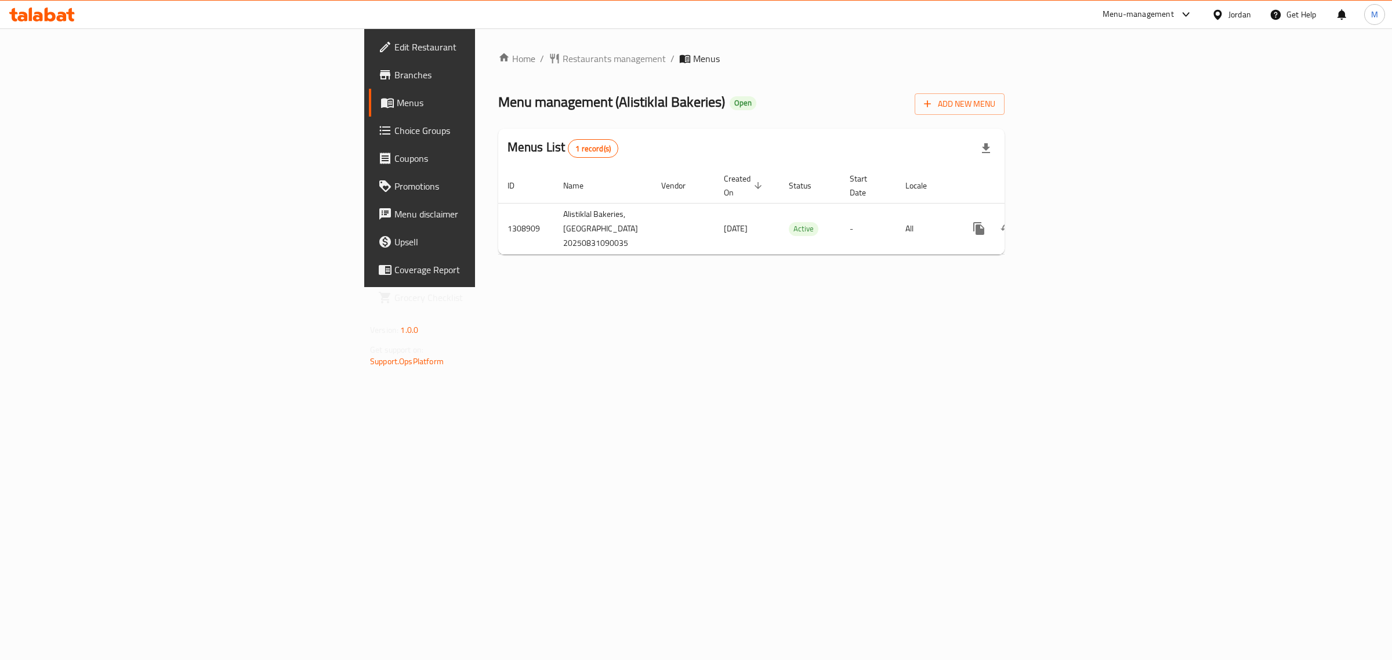  I want to click on span: Branches, so click(491, 75).